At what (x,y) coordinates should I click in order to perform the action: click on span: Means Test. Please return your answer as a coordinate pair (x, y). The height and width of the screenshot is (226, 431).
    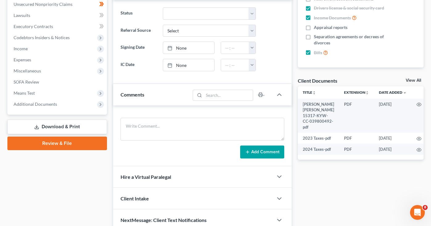
    Looking at the image, I should click on (24, 93).